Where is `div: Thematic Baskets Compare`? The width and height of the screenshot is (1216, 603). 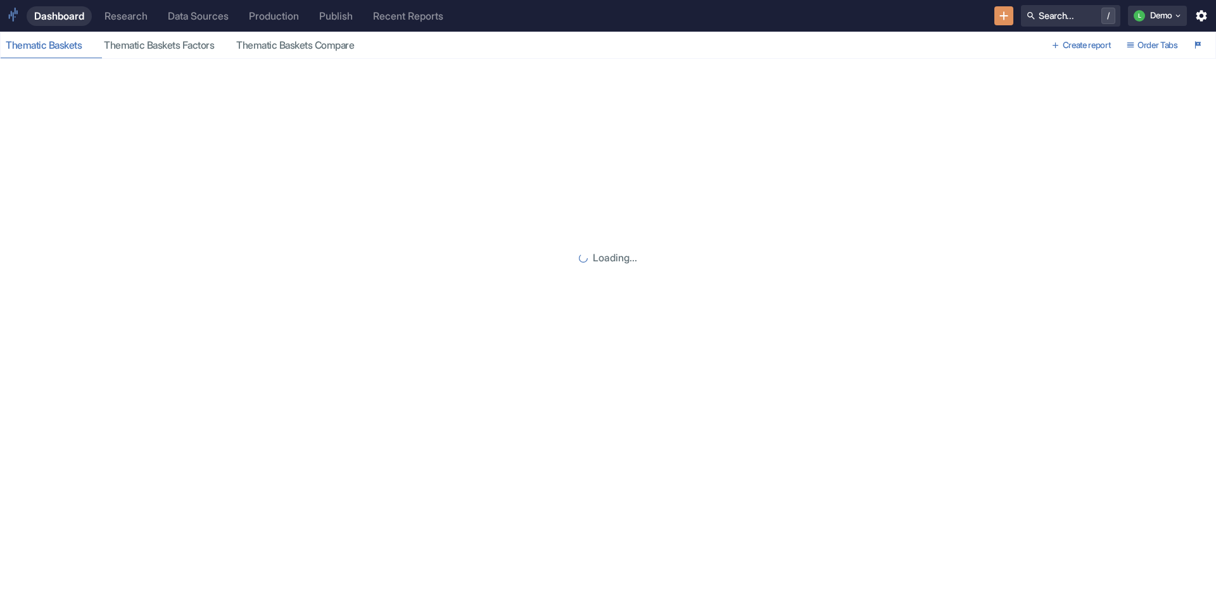 div: Thematic Baskets Compare is located at coordinates (301, 46).